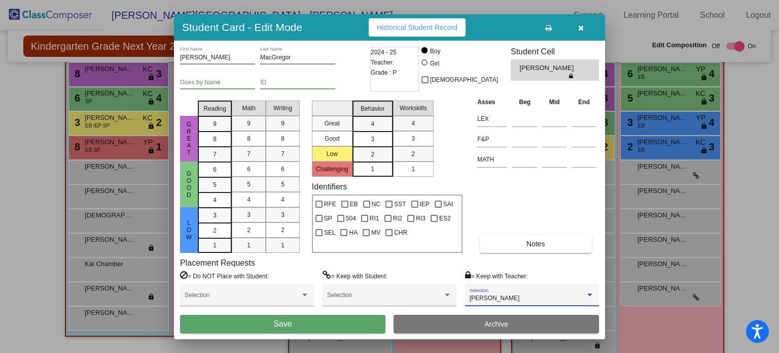 This screenshot has height=353, width=779. Describe the element at coordinates (584, 102) in the screenshot. I see `th: End` at that location.